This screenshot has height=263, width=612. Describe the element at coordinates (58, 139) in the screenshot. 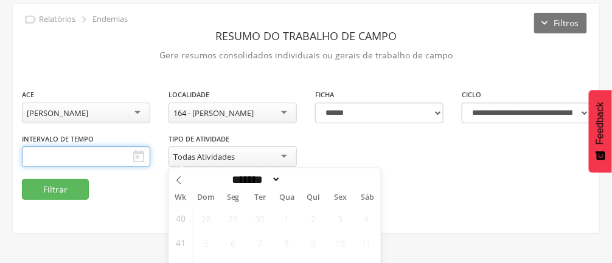

I see `label: Intervalo de Tempo` at that location.